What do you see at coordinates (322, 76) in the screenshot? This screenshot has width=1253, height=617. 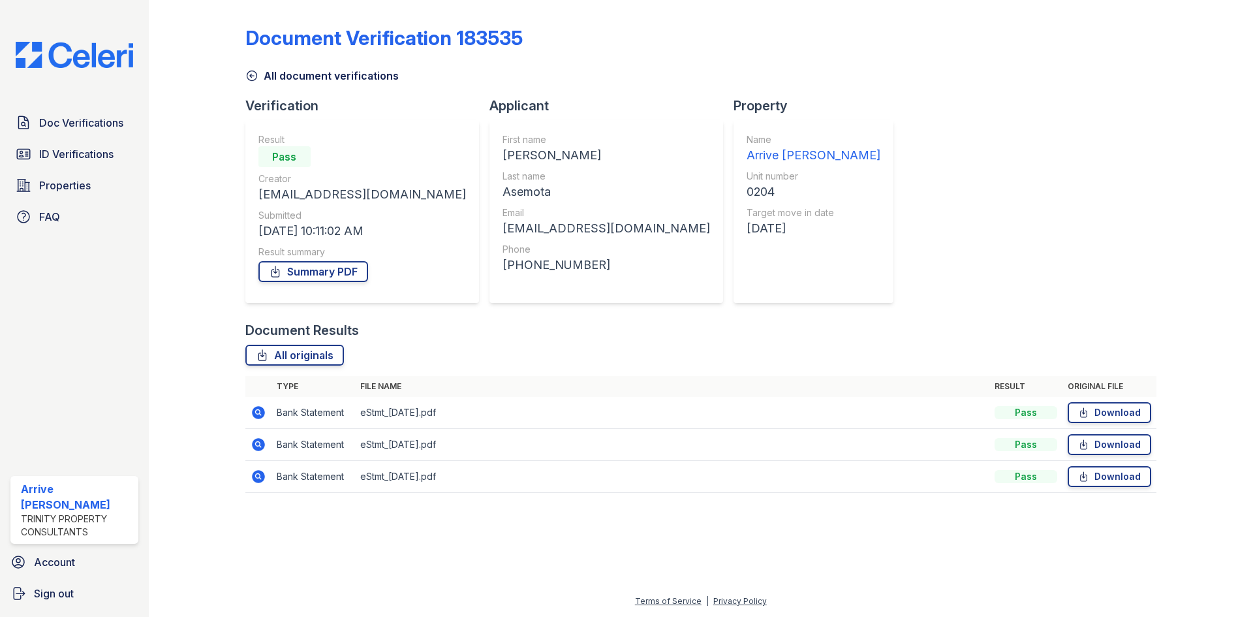 I see `a: All document verifications` at bounding box center [322, 76].